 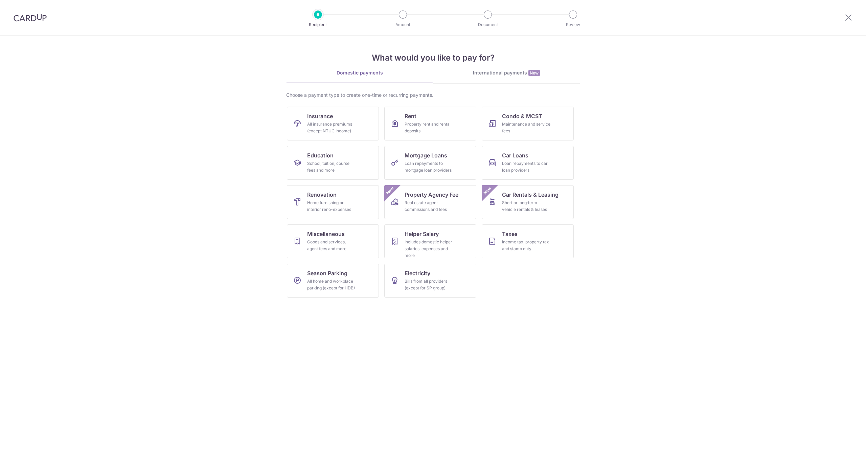 What do you see at coordinates (403, 25) in the screenshot?
I see `p: Amount` at bounding box center [403, 25].